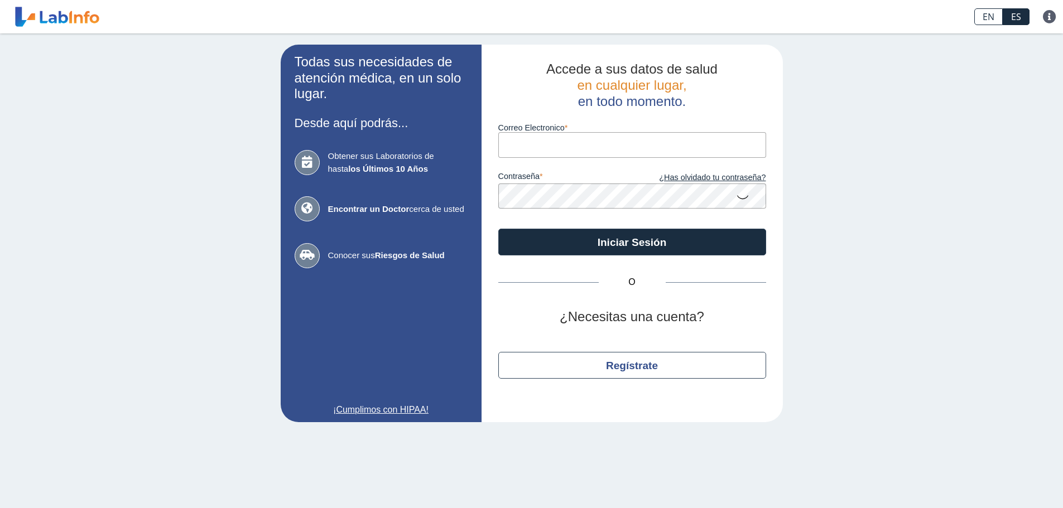 Image resolution: width=1063 pixels, height=508 pixels. What do you see at coordinates (632, 85) in the screenshot?
I see `span: en cualquier lugar,` at bounding box center [632, 85].